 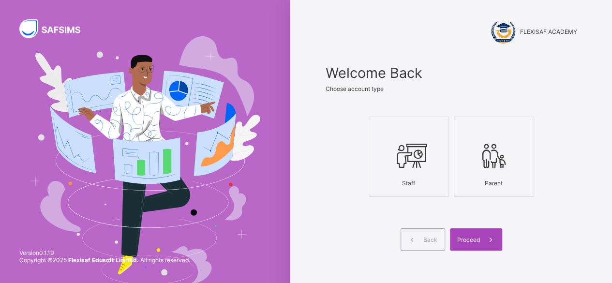 I want to click on div: Staff, so click(x=409, y=183).